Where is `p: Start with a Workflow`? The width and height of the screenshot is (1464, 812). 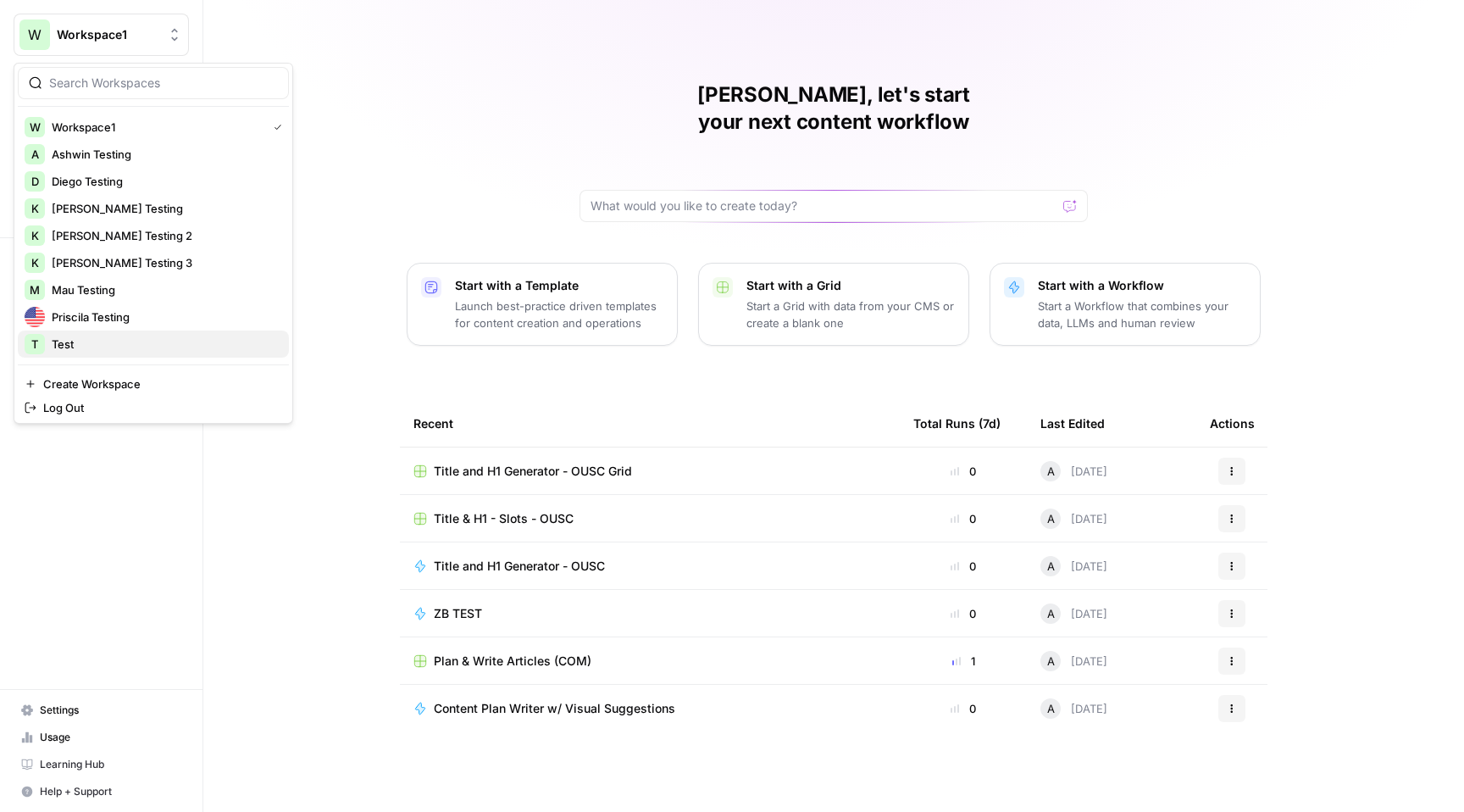 p: Start with a Workflow is located at coordinates (1142, 285).